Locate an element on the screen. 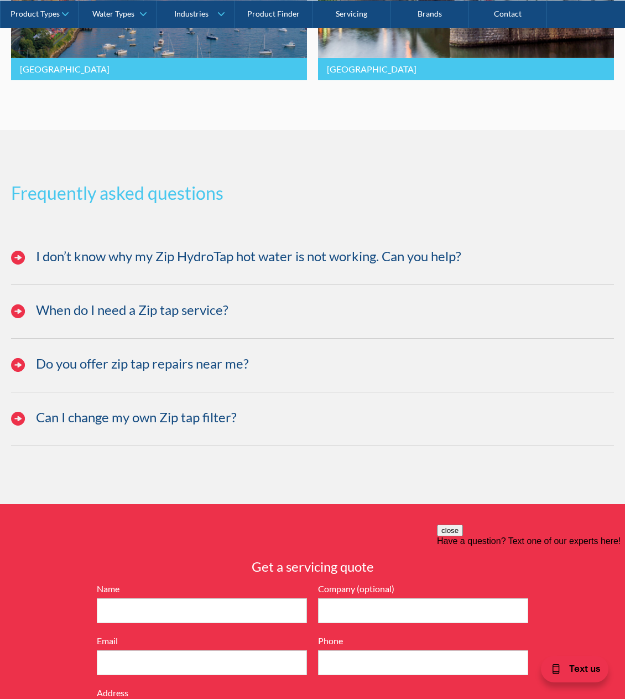 Image resolution: width=625 pixels, height=699 pixels. label: Name is located at coordinates (202, 589).